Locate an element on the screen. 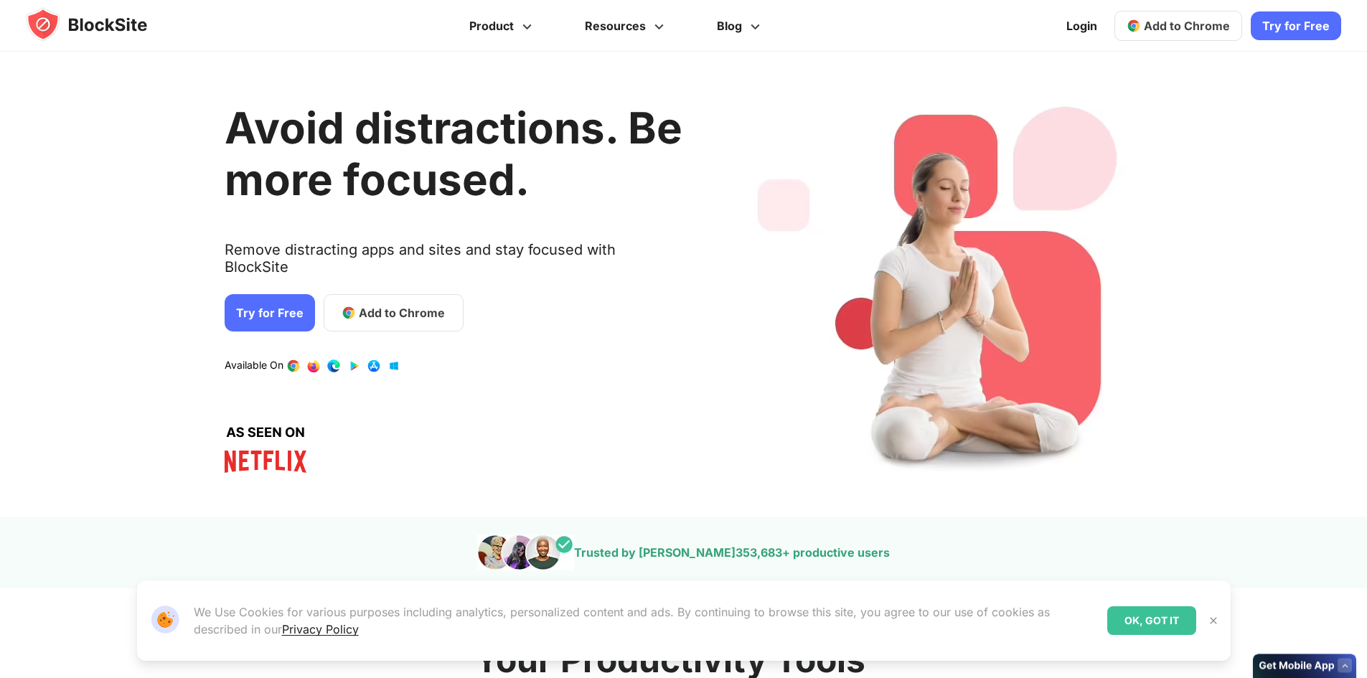 The width and height of the screenshot is (1367, 678). img: Close is located at coordinates (1214, 621).